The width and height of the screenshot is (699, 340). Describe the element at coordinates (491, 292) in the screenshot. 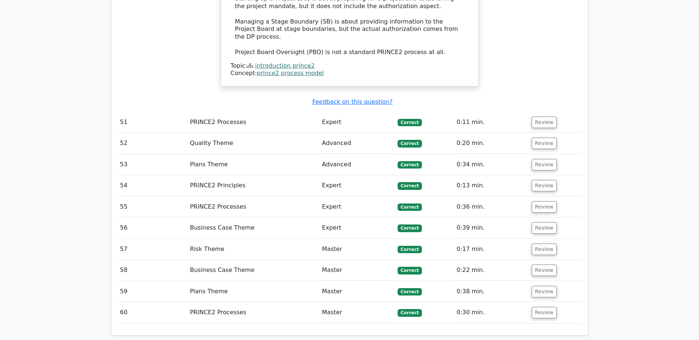

I see `td: 0:38 min.` at that location.